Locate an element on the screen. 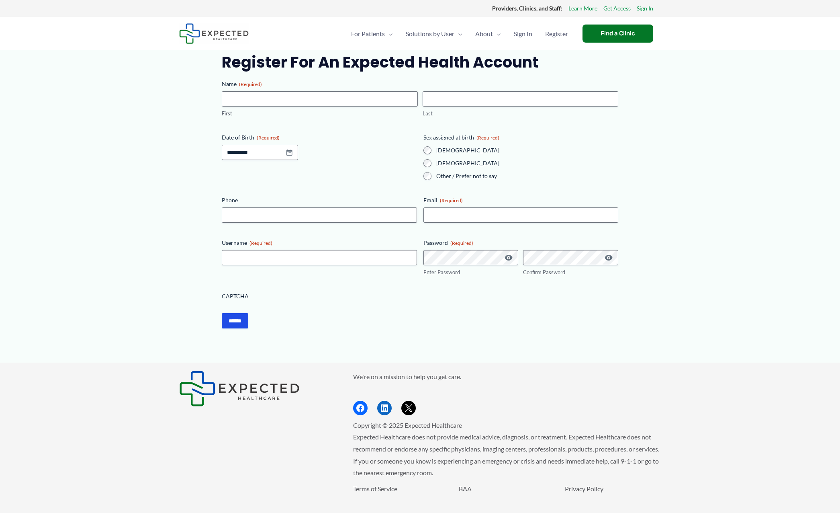  label: First is located at coordinates (319, 113).